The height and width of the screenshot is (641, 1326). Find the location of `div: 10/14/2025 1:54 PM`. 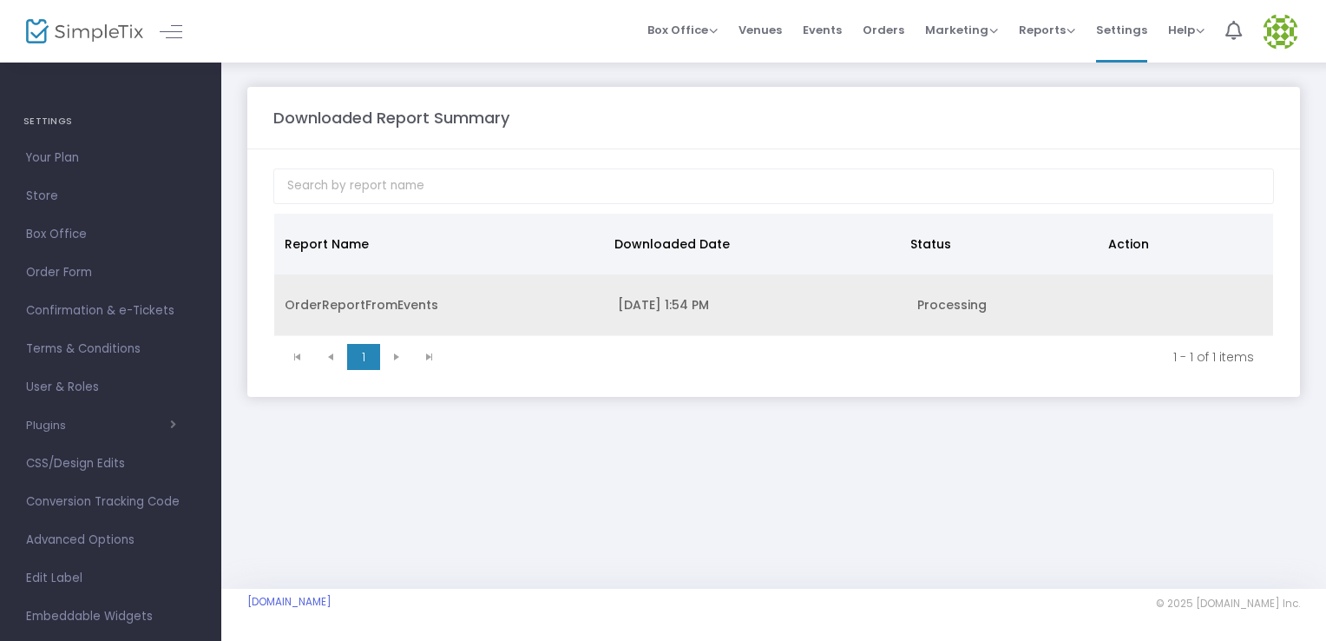

div: 10/14/2025 1:54 PM is located at coordinates (757, 305).